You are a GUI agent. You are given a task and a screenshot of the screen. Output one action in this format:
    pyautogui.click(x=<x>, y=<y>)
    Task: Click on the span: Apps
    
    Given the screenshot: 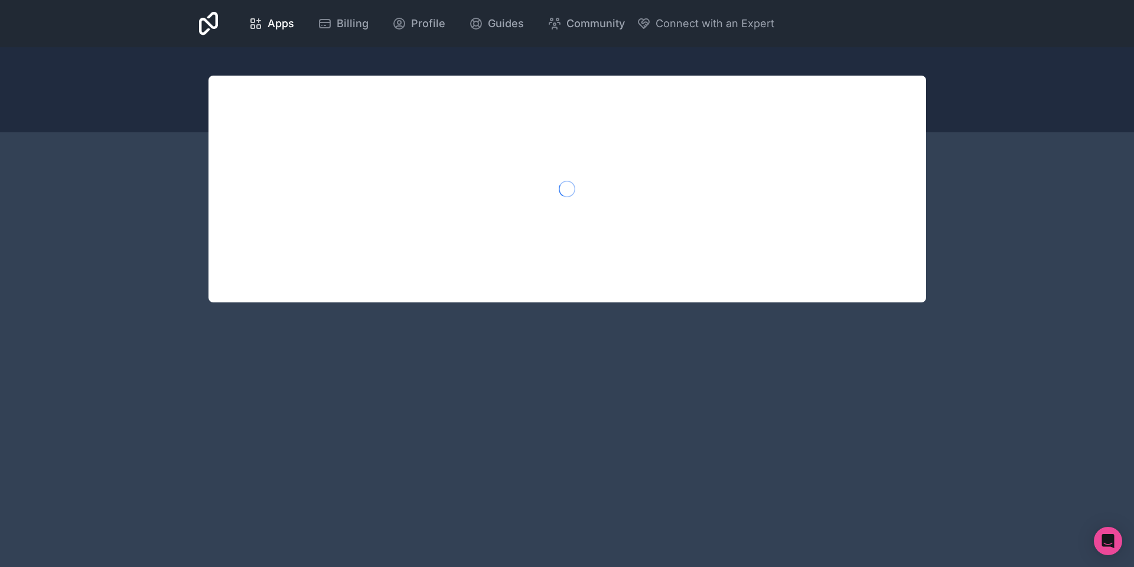 What is the action you would take?
    pyautogui.click(x=280, y=24)
    